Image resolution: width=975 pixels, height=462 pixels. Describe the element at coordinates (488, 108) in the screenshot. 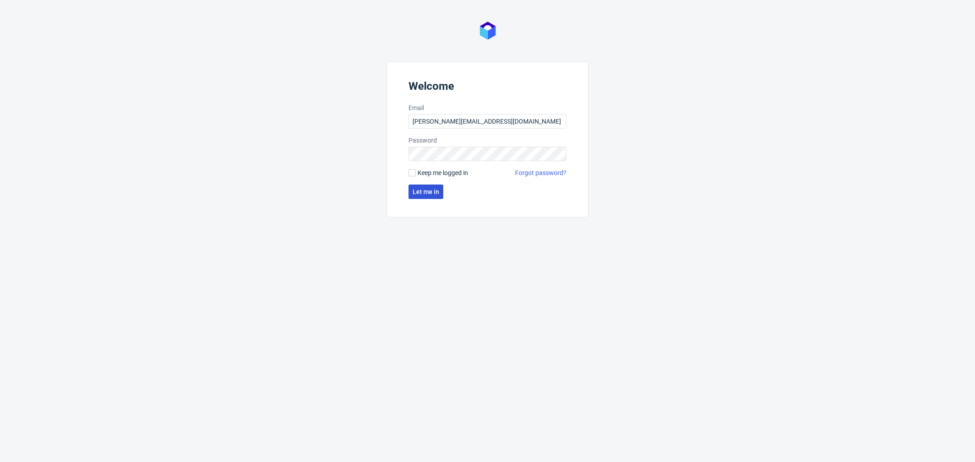

I see `label: Email` at that location.